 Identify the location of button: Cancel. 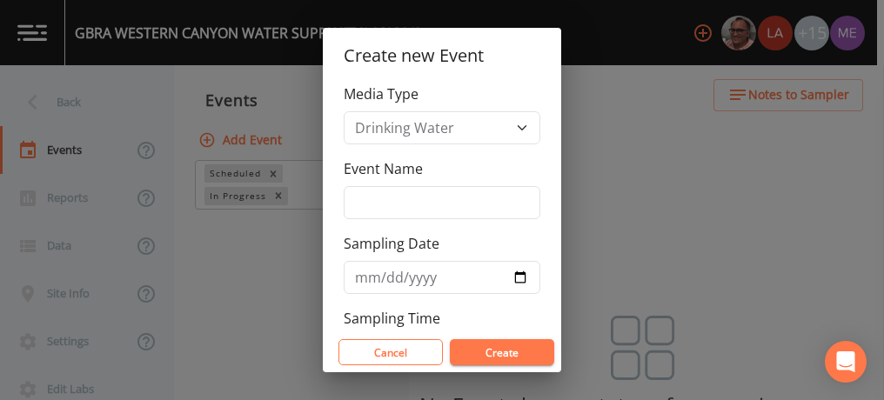
(391, 352).